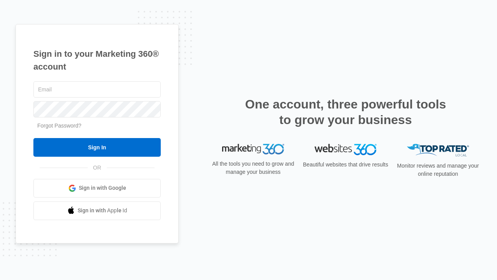  I want to click on span: Sign in with Apple Id, so click(103, 210).